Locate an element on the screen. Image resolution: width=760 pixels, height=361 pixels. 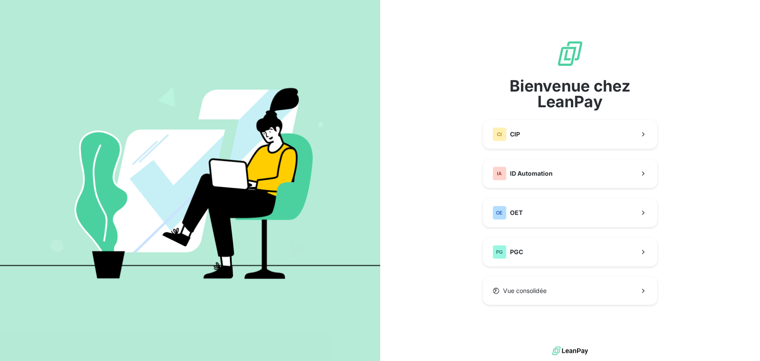
button: Vue consolidée is located at coordinates (570, 291).